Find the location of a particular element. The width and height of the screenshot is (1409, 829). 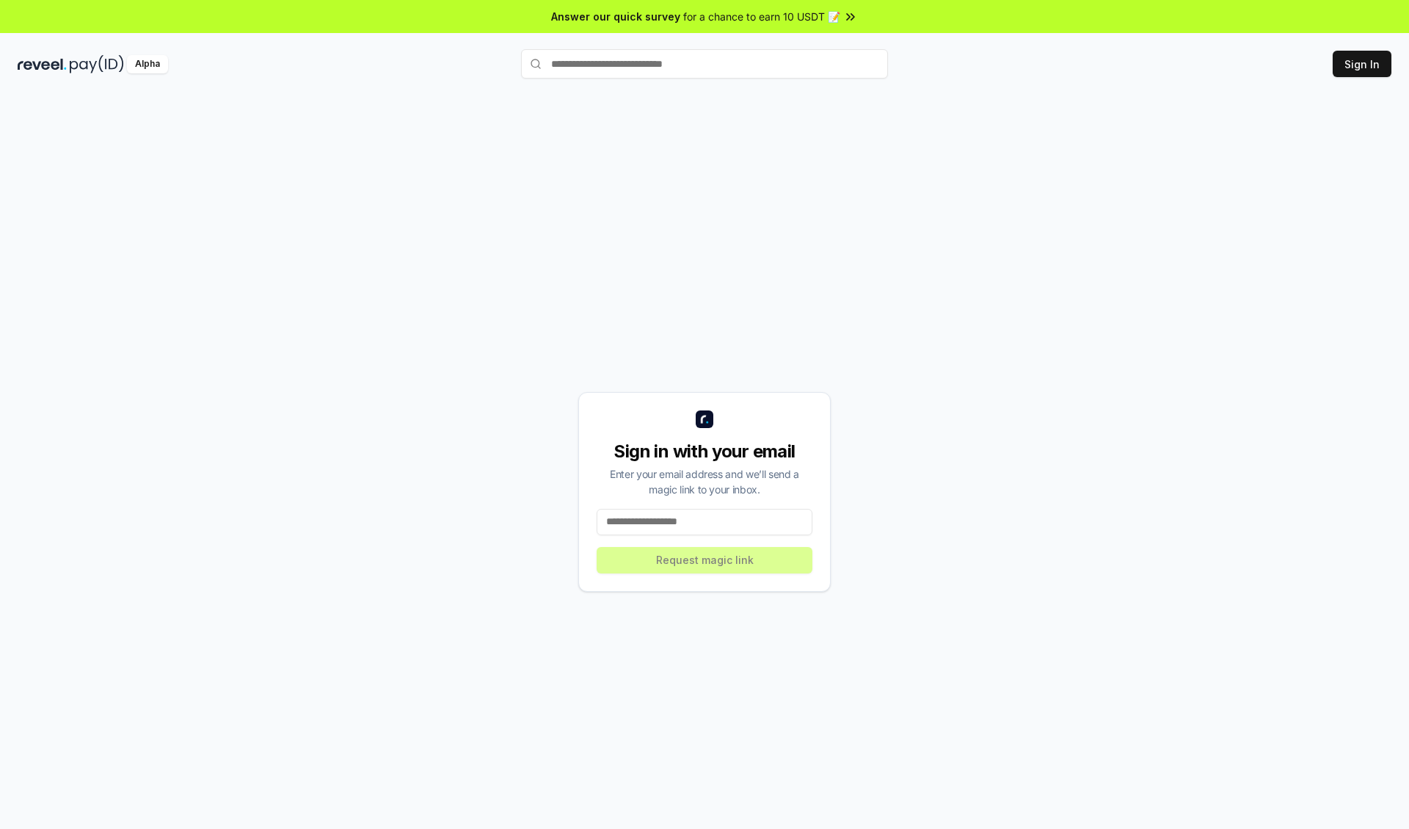

div: Alpha is located at coordinates (148, 64).